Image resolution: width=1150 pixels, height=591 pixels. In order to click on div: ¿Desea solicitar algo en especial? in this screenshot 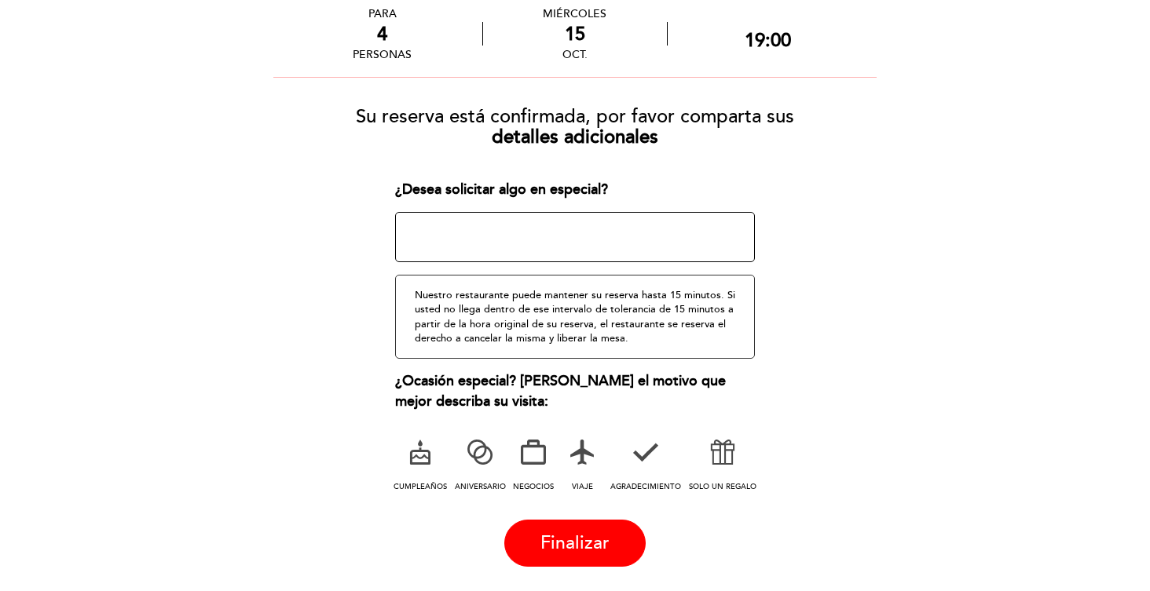, I will do `click(575, 190)`.